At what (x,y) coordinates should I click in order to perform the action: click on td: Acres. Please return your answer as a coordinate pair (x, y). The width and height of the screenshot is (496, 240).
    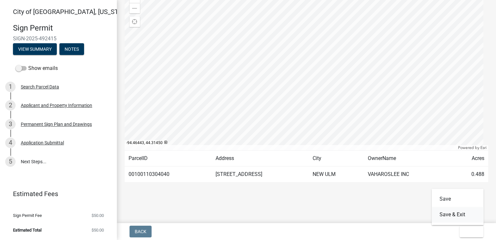
    Looking at the image, I should click on (470, 158).